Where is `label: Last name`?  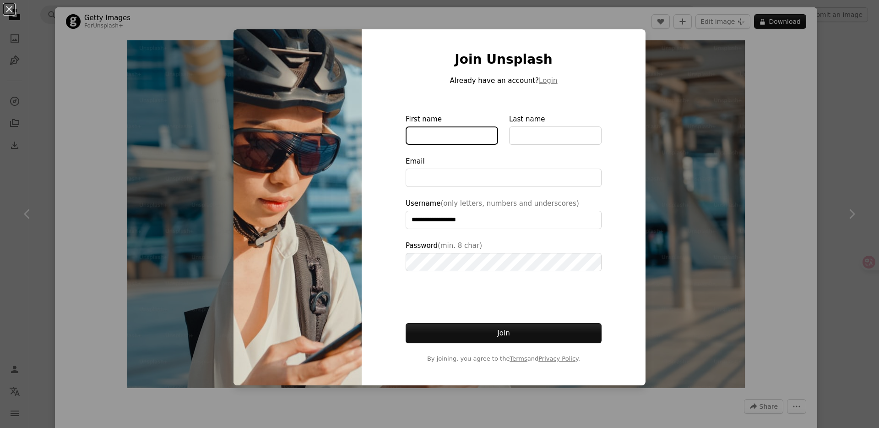
label: Last name is located at coordinates (555, 129).